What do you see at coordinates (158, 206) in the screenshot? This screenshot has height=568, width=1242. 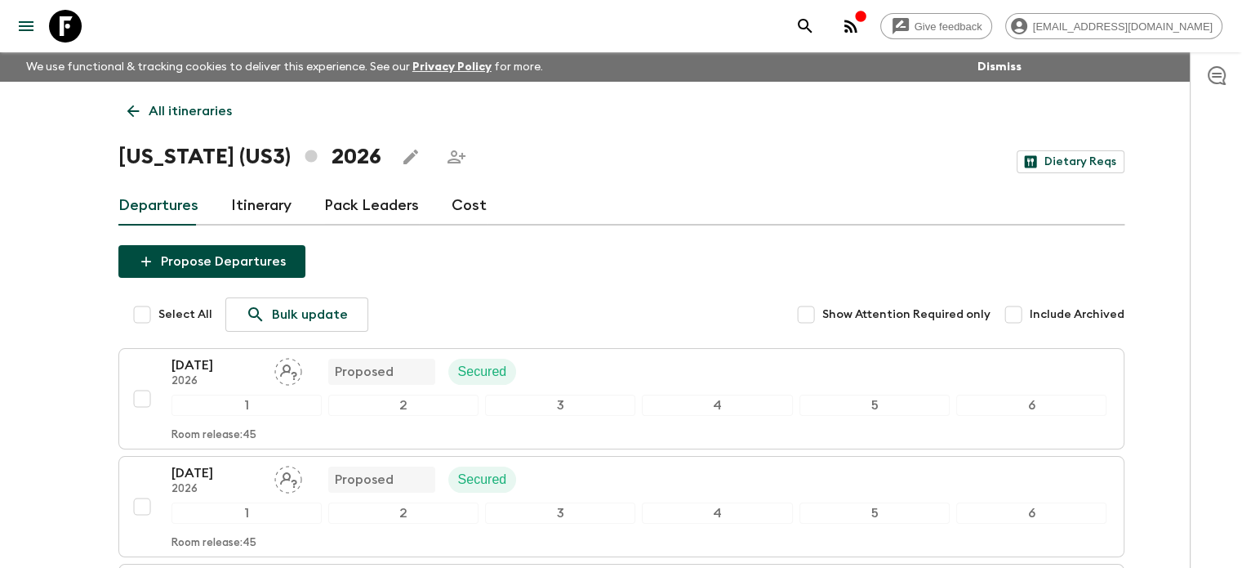 I see `a: Departures` at bounding box center [158, 206].